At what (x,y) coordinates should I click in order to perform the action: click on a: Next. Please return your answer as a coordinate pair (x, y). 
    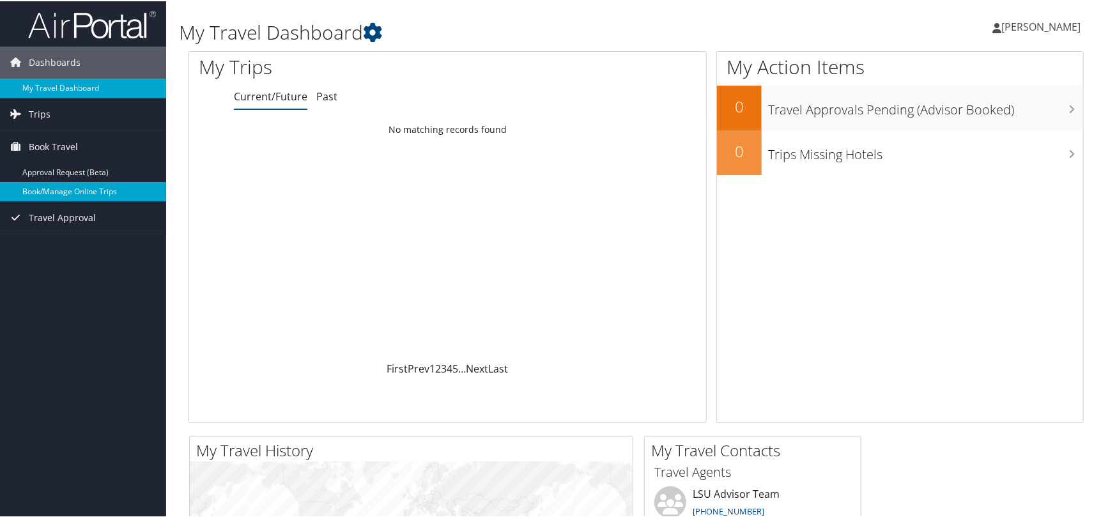
    Looking at the image, I should click on (477, 367).